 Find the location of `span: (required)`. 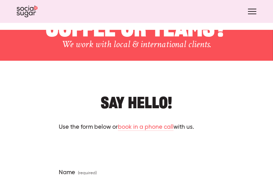

span: (required) is located at coordinates (87, 173).